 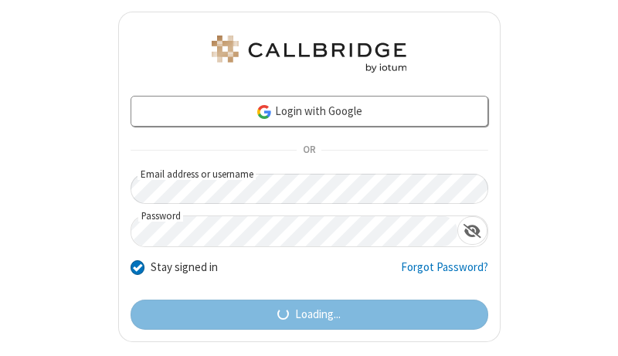 What do you see at coordinates (294, 231) in the screenshot?
I see `input: Password` at bounding box center [294, 231].